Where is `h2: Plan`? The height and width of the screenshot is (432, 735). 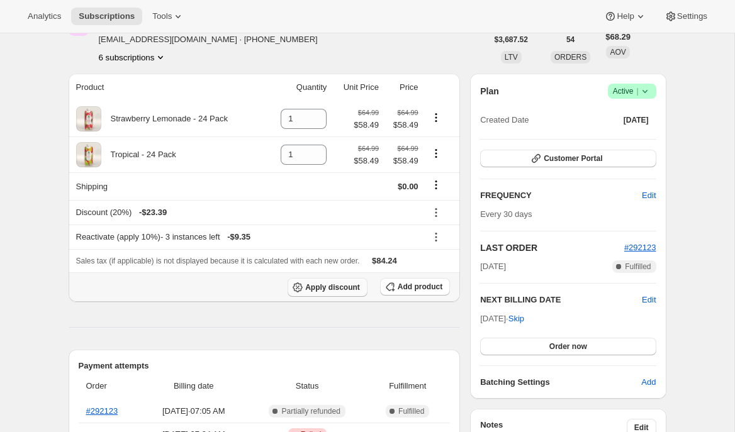
h2: Plan is located at coordinates (489, 91).